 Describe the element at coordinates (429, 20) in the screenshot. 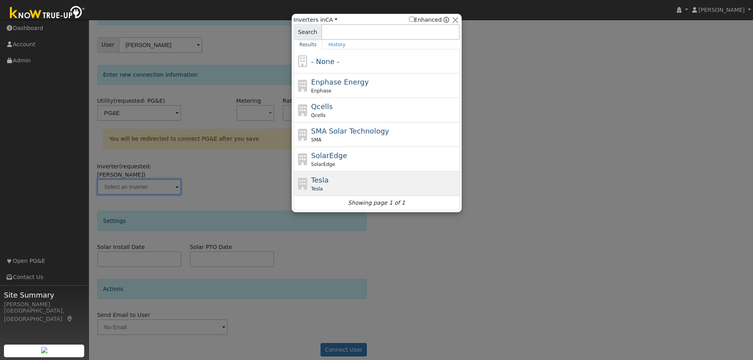

I see `span: Show enhanced providers` at that location.